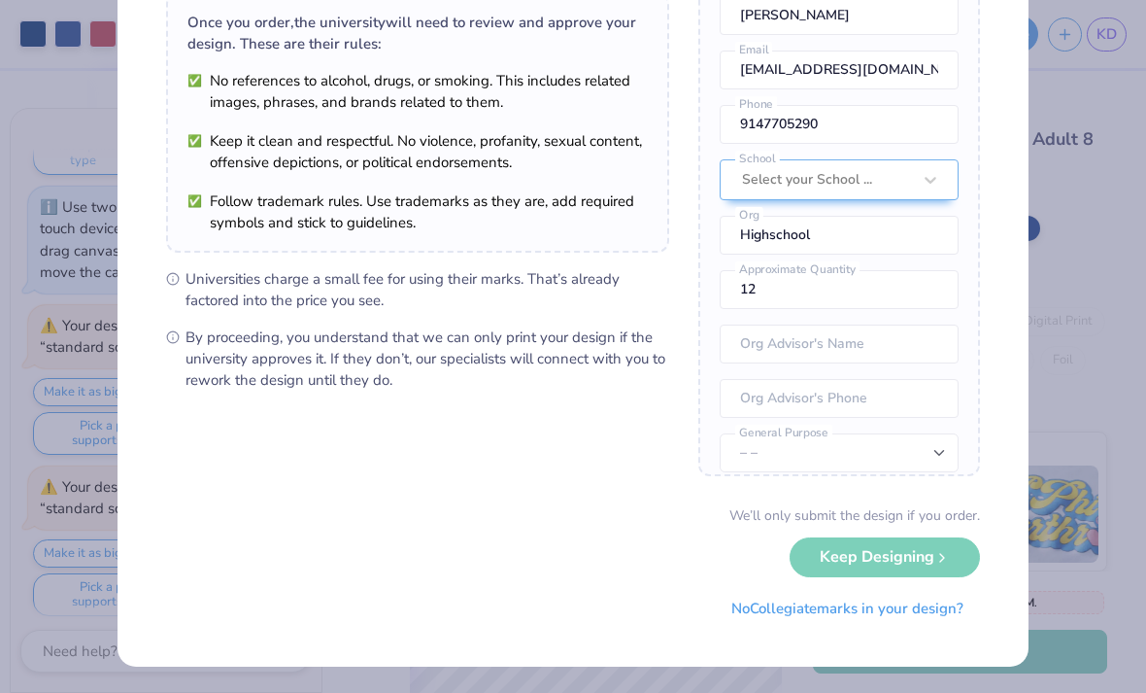  I want to click on input: Org, so click(839, 235).